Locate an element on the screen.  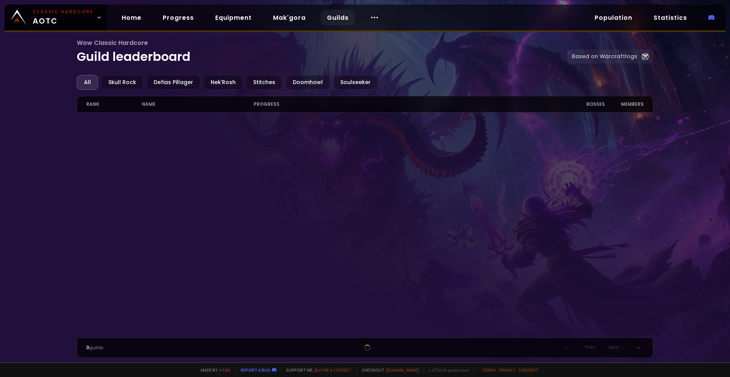
span: Checkout is located at coordinates (388, 370).